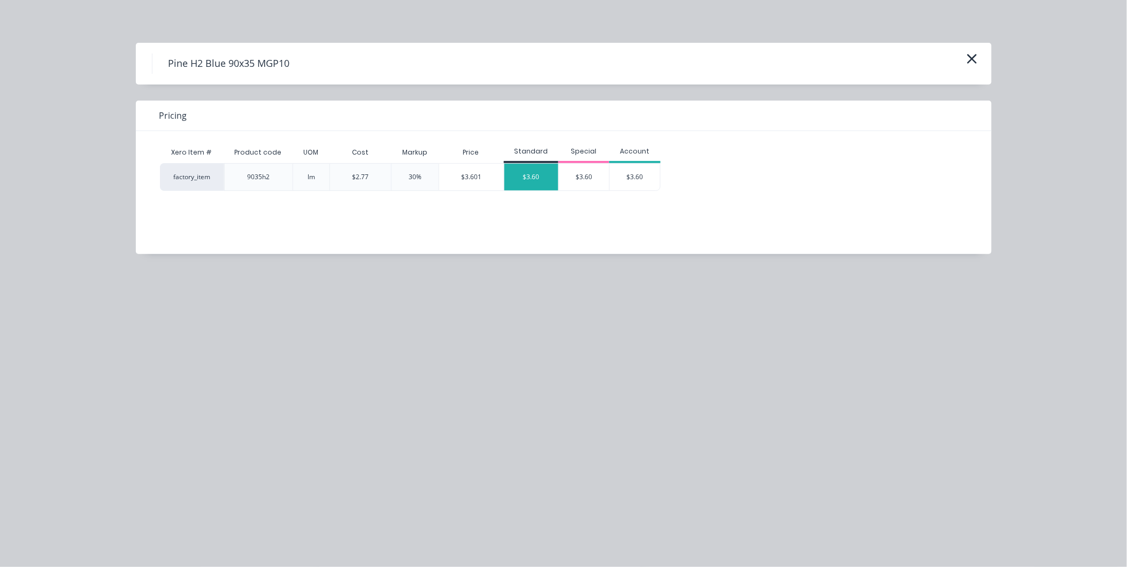  Describe the element at coordinates (415, 177) in the screenshot. I see `div: 30%` at that location.